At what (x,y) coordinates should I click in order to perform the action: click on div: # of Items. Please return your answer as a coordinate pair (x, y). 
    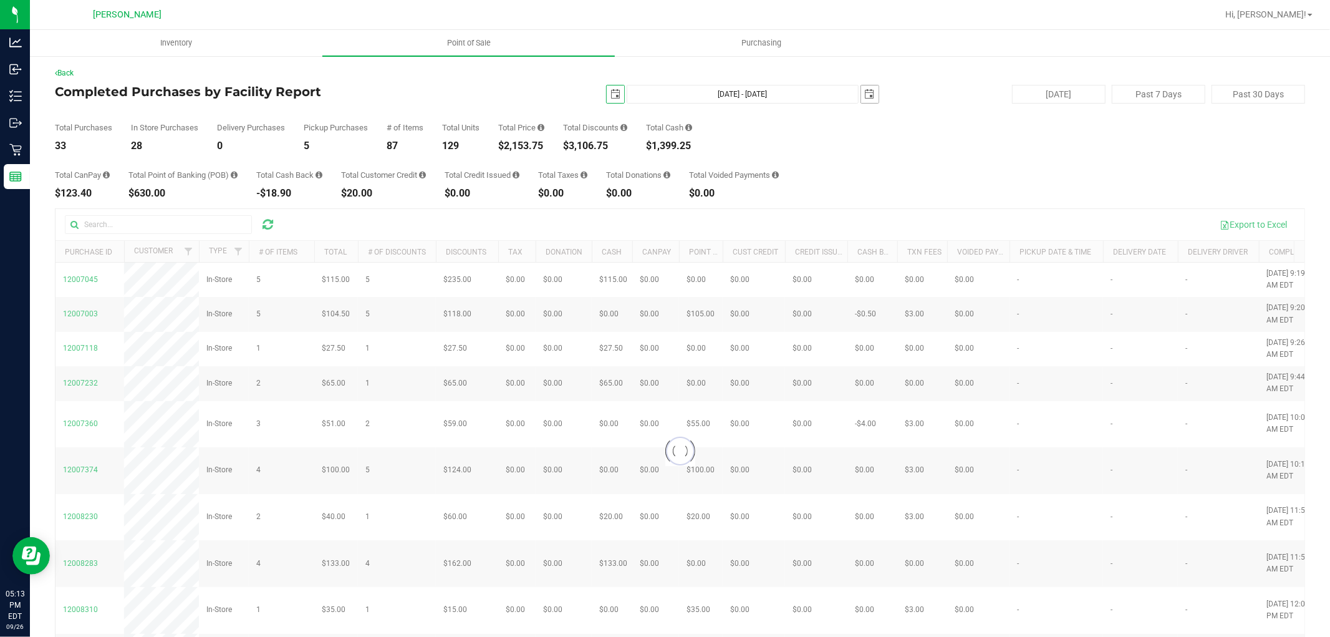
    Looking at the image, I should click on (405, 127).